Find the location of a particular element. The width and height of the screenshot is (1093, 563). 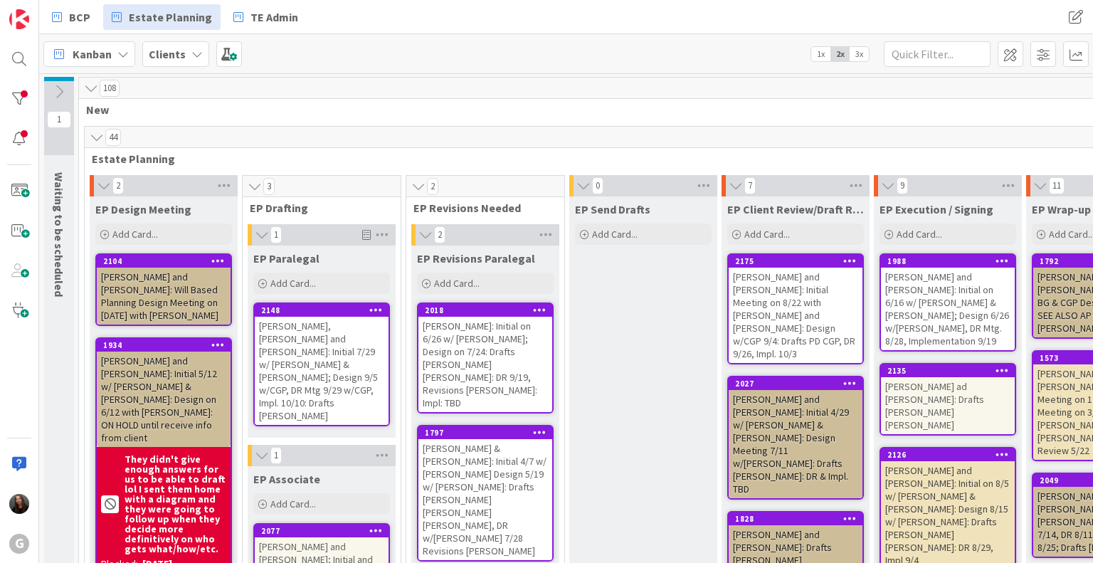

span: 3x is located at coordinates (859, 54).